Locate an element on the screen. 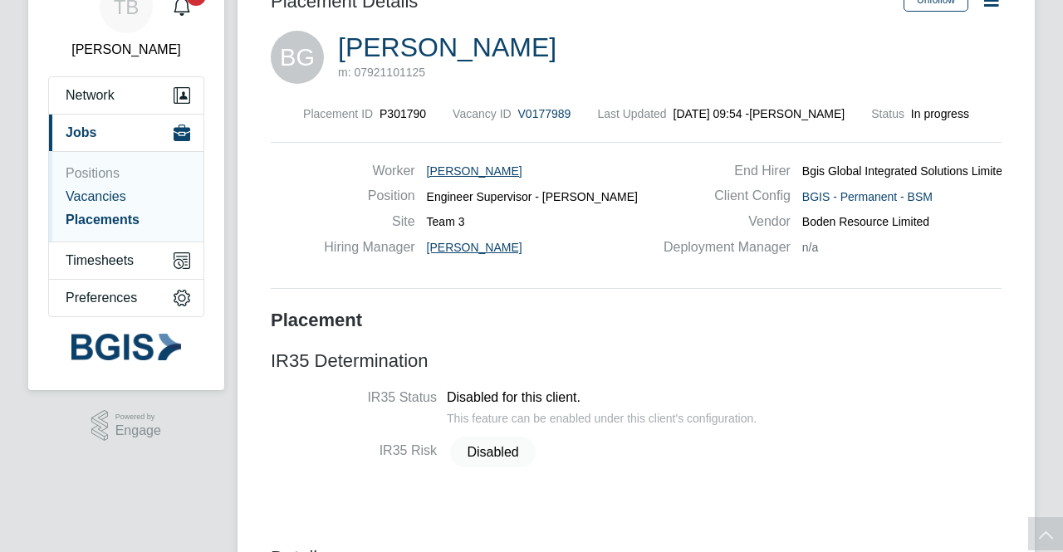 This screenshot has height=552, width=1063. h3: IR35 Determination is located at coordinates (636, 361).